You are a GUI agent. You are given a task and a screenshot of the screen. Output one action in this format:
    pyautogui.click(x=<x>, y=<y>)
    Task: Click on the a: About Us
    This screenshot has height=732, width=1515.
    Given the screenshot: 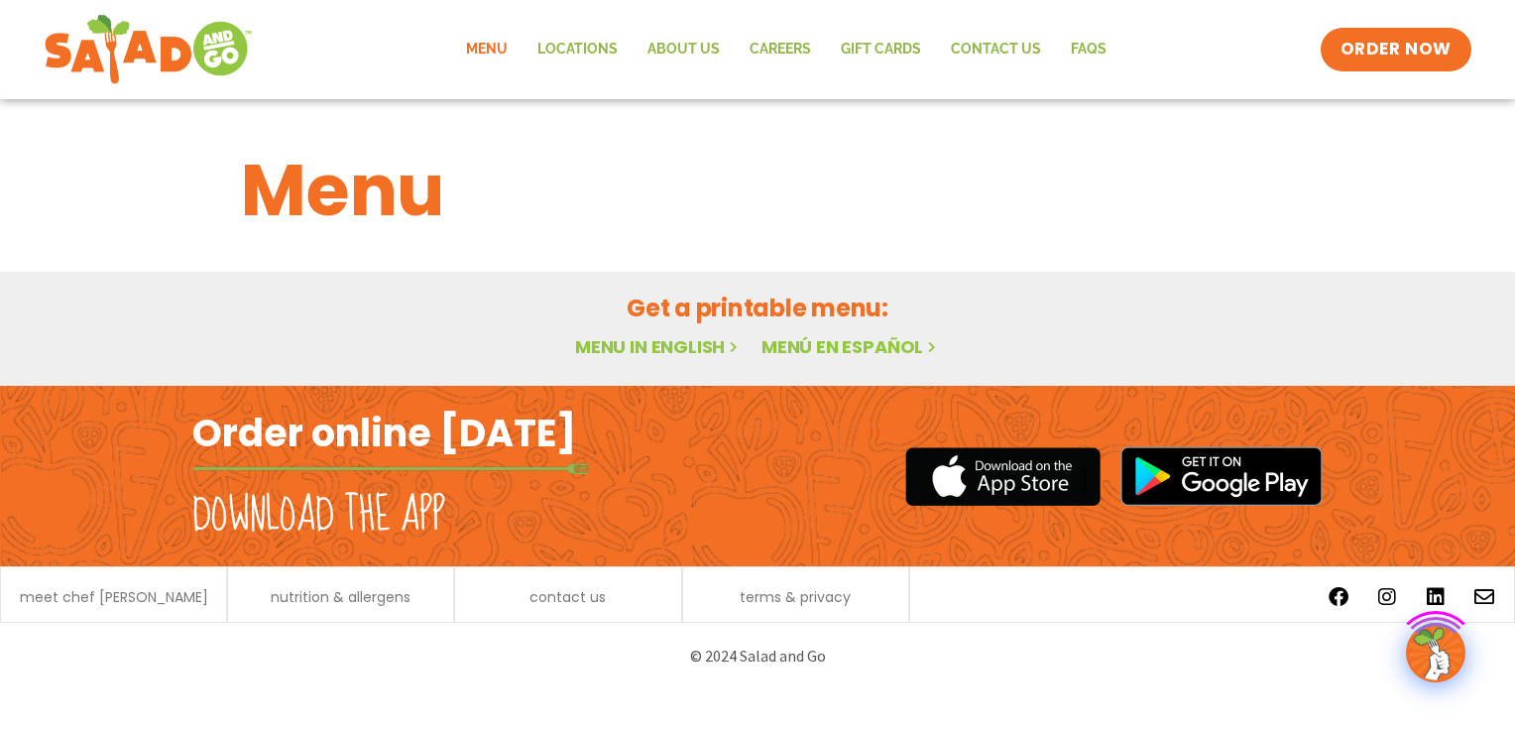 What is the action you would take?
    pyautogui.click(x=683, y=50)
    